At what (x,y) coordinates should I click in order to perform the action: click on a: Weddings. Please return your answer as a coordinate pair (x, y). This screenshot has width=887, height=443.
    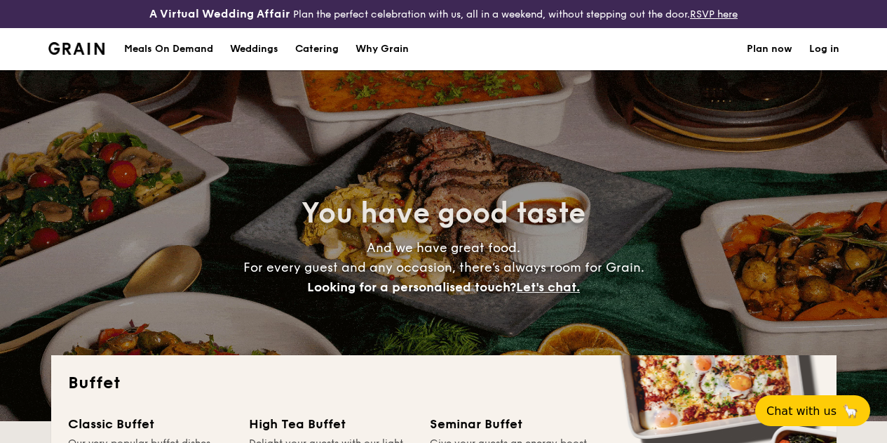
    Looking at the image, I should click on (254, 49).